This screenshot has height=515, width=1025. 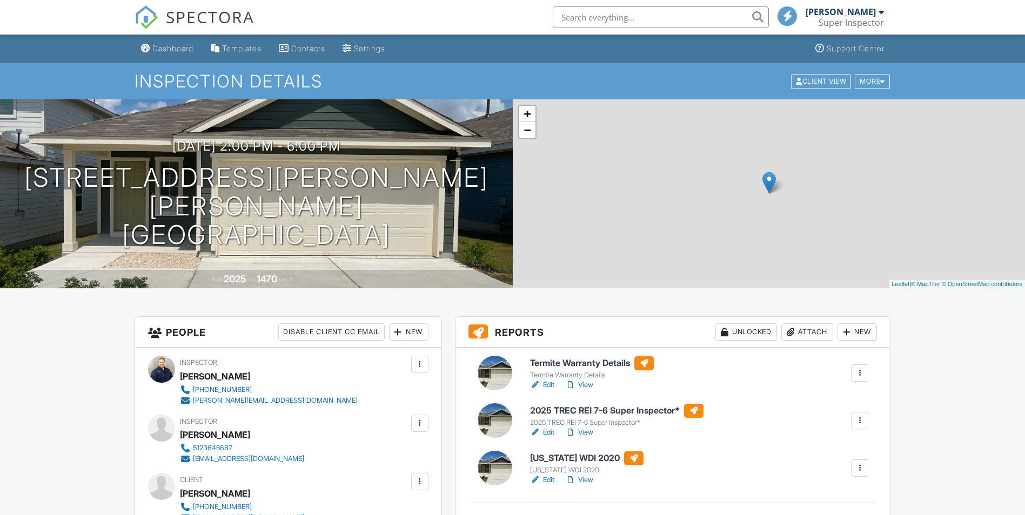 I want to click on div: Support Center, so click(x=855, y=48).